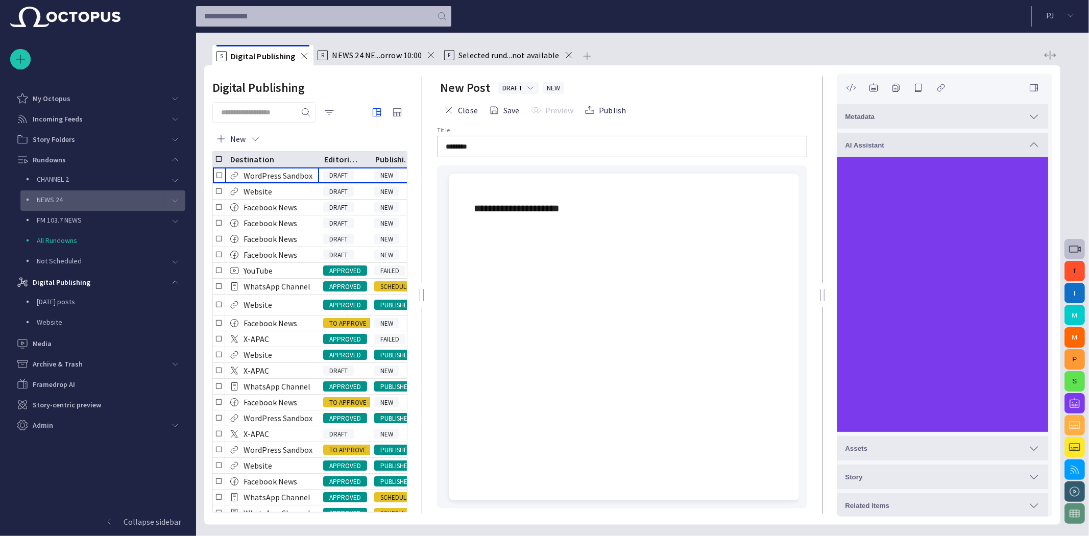  What do you see at coordinates (449, 55) in the screenshot?
I see `p: F` at bounding box center [449, 55].